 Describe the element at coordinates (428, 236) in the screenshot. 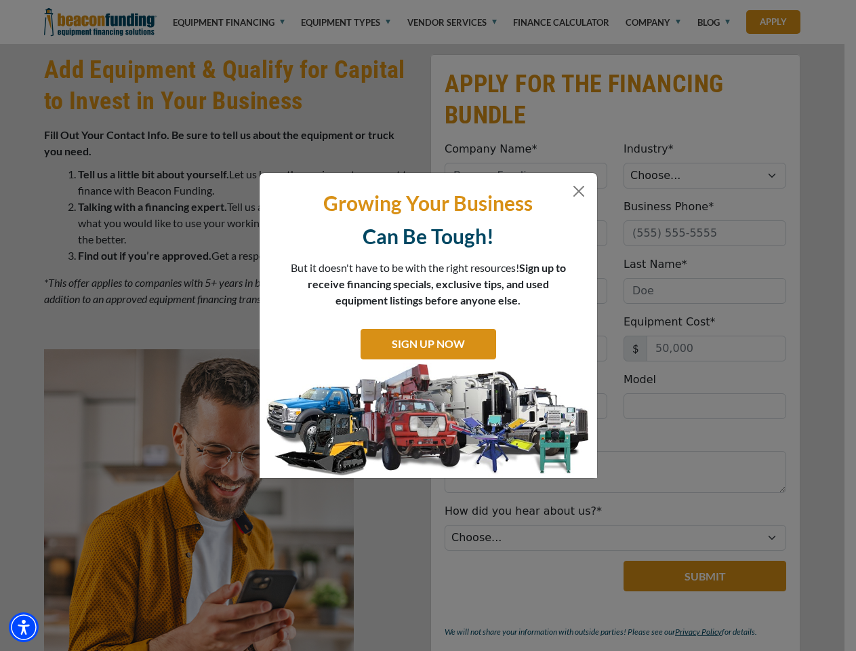

I see `p: Can Be Tough!` at that location.